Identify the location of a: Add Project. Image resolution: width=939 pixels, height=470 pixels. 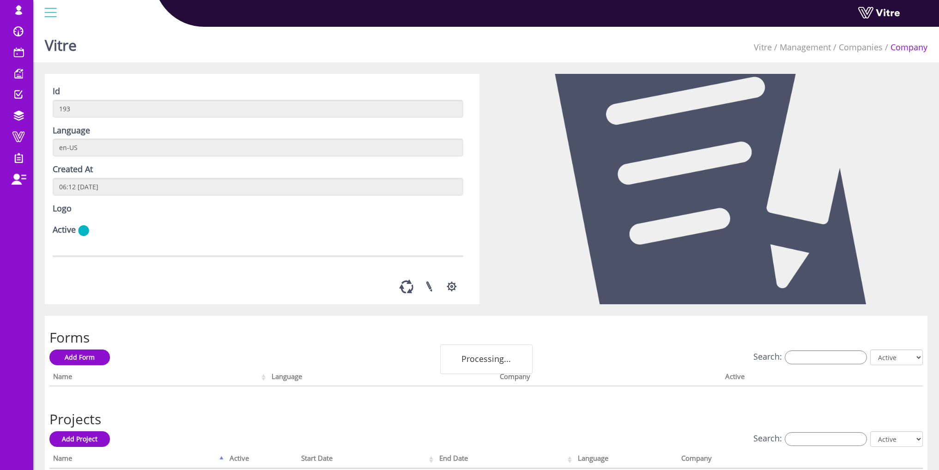
(79, 439).